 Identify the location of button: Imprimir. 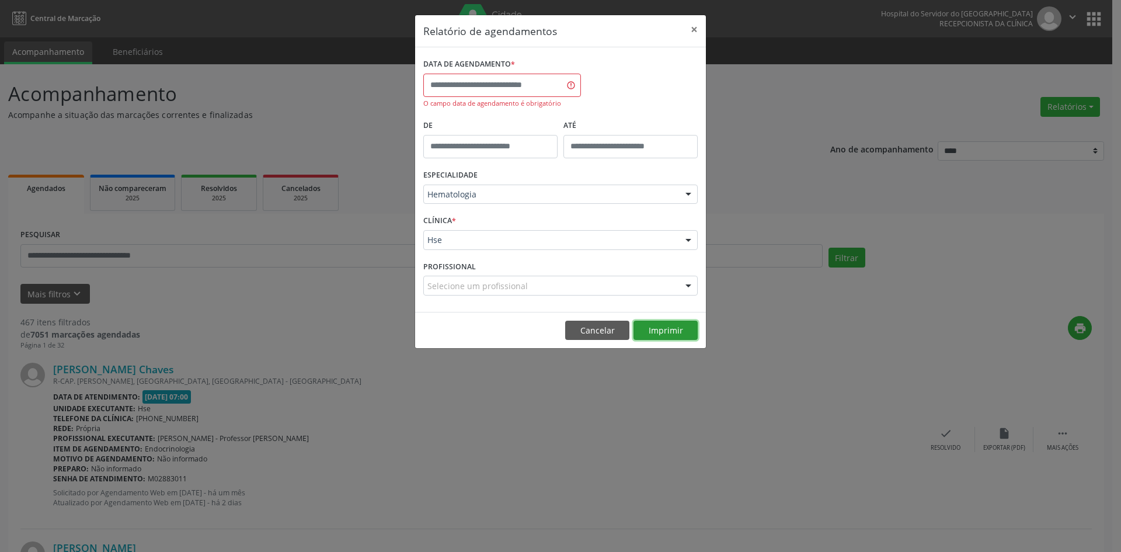
(666, 330).